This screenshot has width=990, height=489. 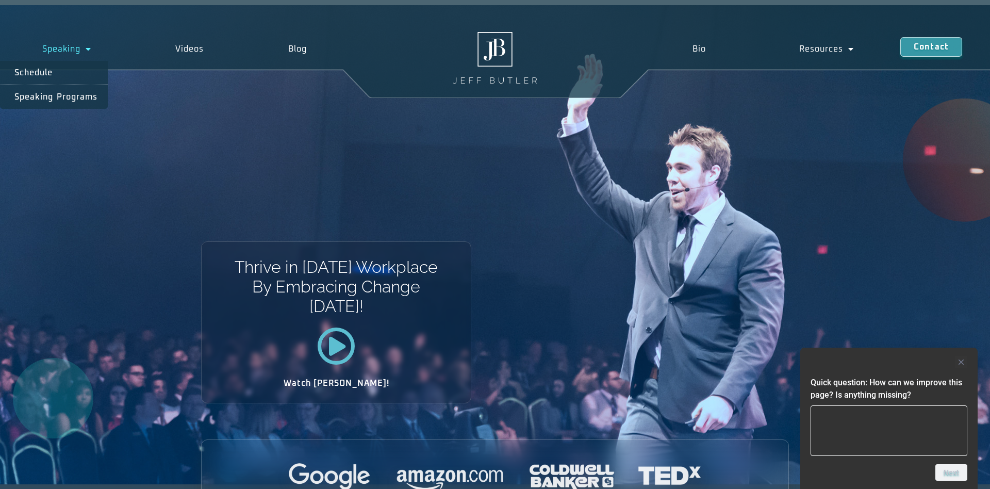 What do you see at coordinates (952, 472) in the screenshot?
I see `button: Next question` at bounding box center [952, 472].